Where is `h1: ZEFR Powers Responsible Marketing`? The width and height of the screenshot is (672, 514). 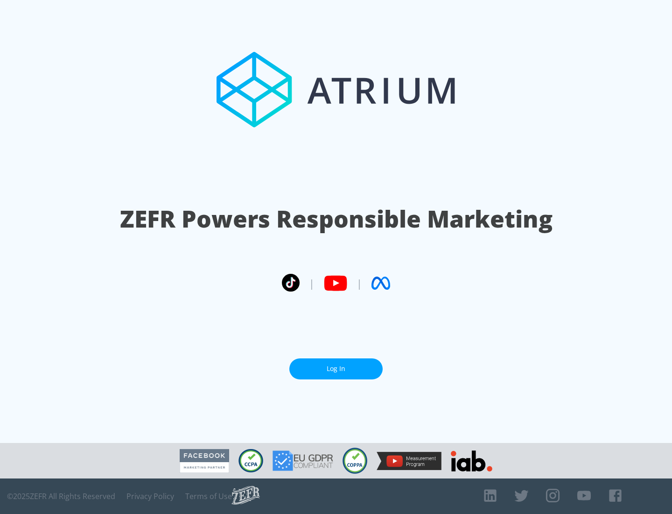 h1: ZEFR Powers Responsible Marketing is located at coordinates (336, 219).